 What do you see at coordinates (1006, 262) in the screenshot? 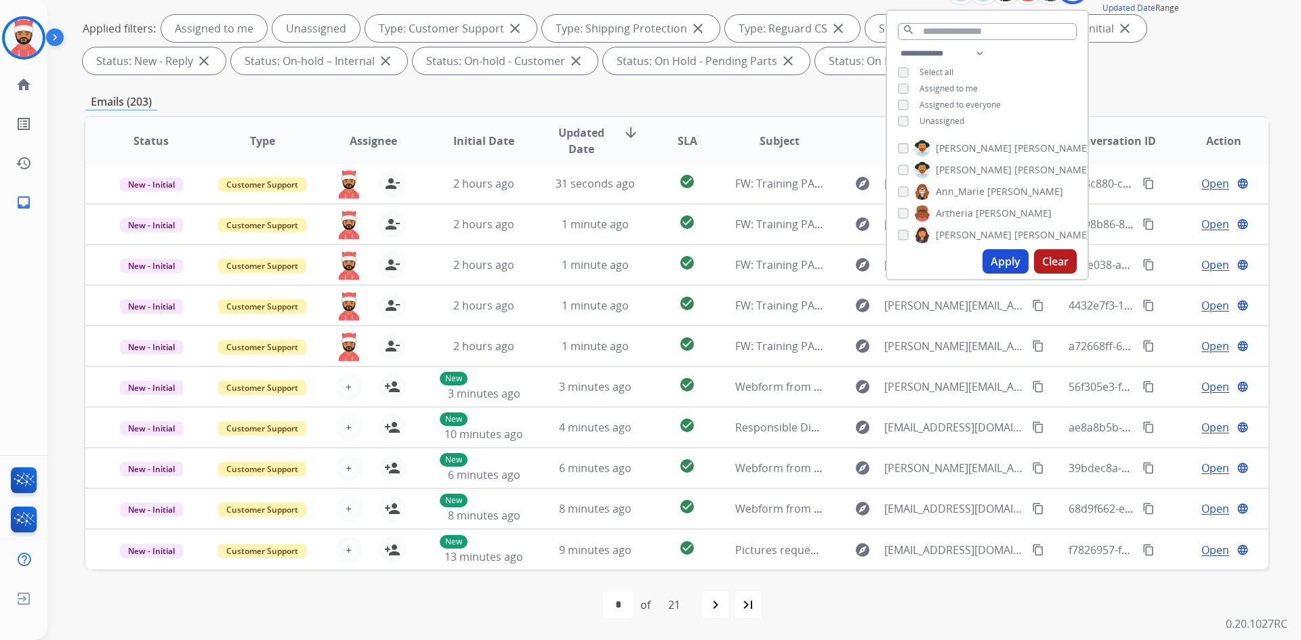
I see `button: Apply` at bounding box center [1006, 262].